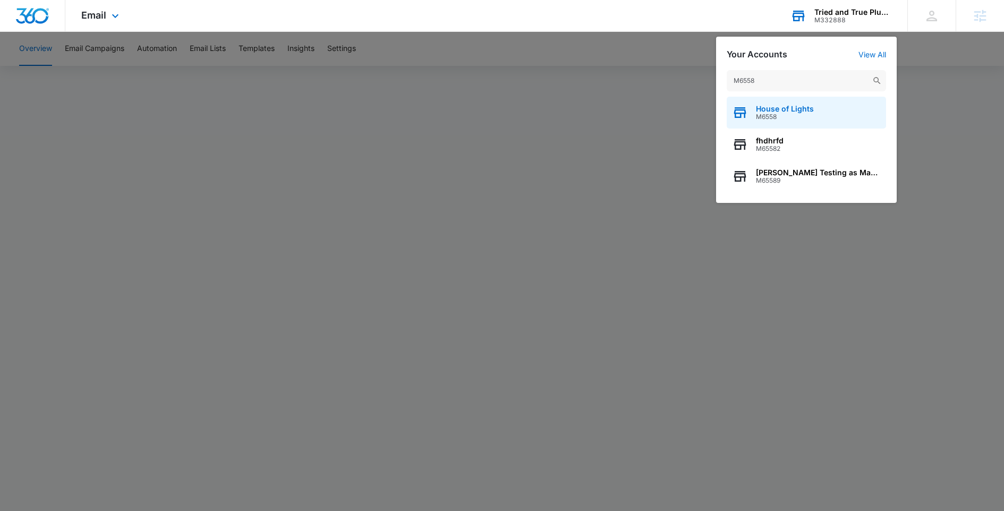 Image resolution: width=1004 pixels, height=511 pixels. Describe the element at coordinates (769, 149) in the screenshot. I see `span: M65582` at that location.